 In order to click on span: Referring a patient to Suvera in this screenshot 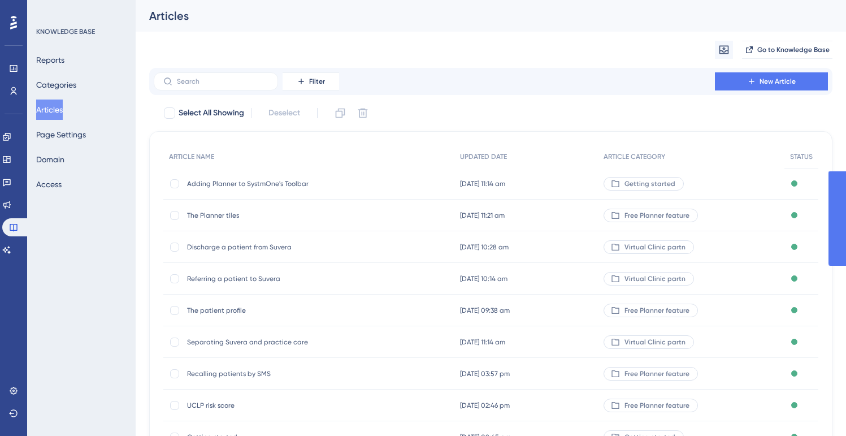, I will do `click(278, 279)`.